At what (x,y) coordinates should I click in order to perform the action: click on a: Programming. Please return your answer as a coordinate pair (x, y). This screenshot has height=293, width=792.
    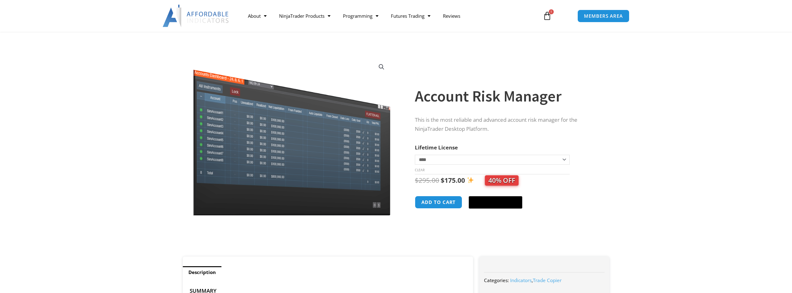
    Looking at the image, I should click on (360, 16).